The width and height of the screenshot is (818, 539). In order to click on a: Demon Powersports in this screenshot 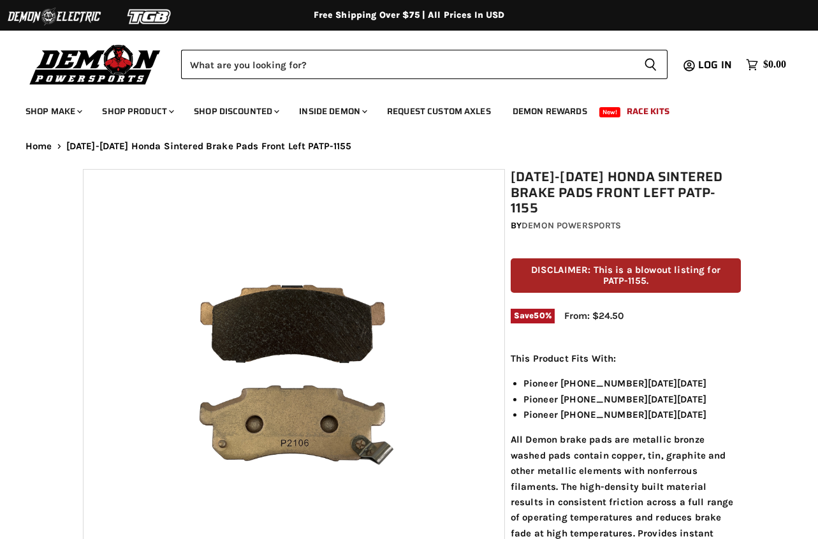, I will do `click(571, 225)`.